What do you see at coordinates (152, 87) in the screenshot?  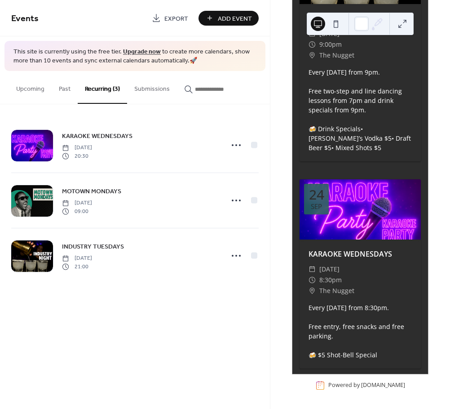 I see `button: Submissions` at bounding box center [152, 87].